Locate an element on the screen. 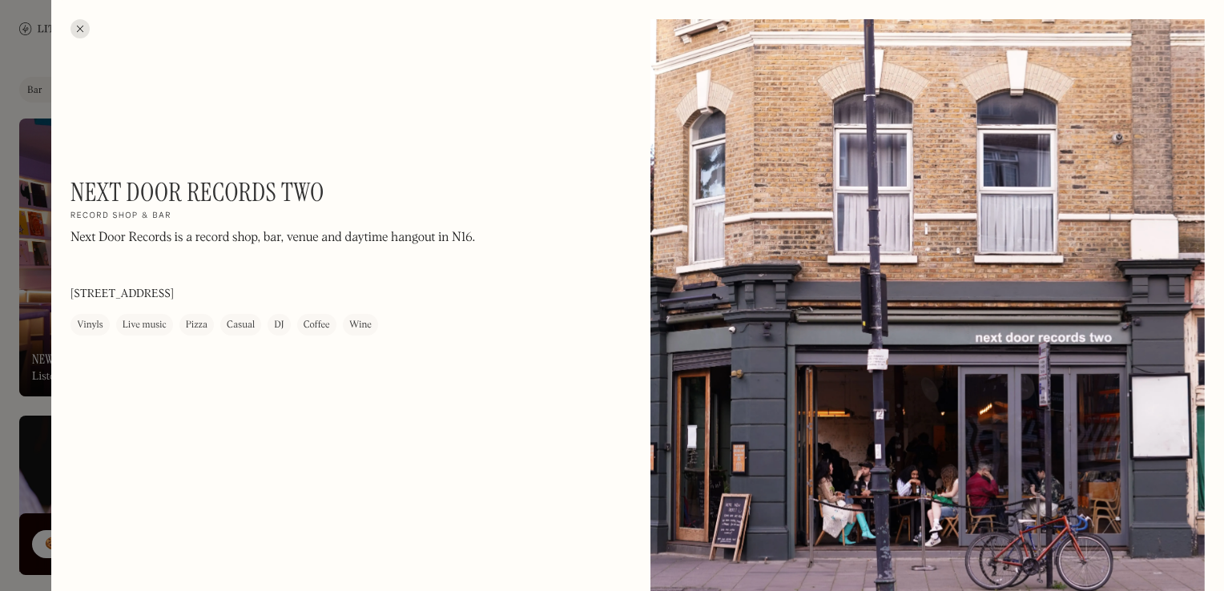  div: Wine is located at coordinates (361, 326).